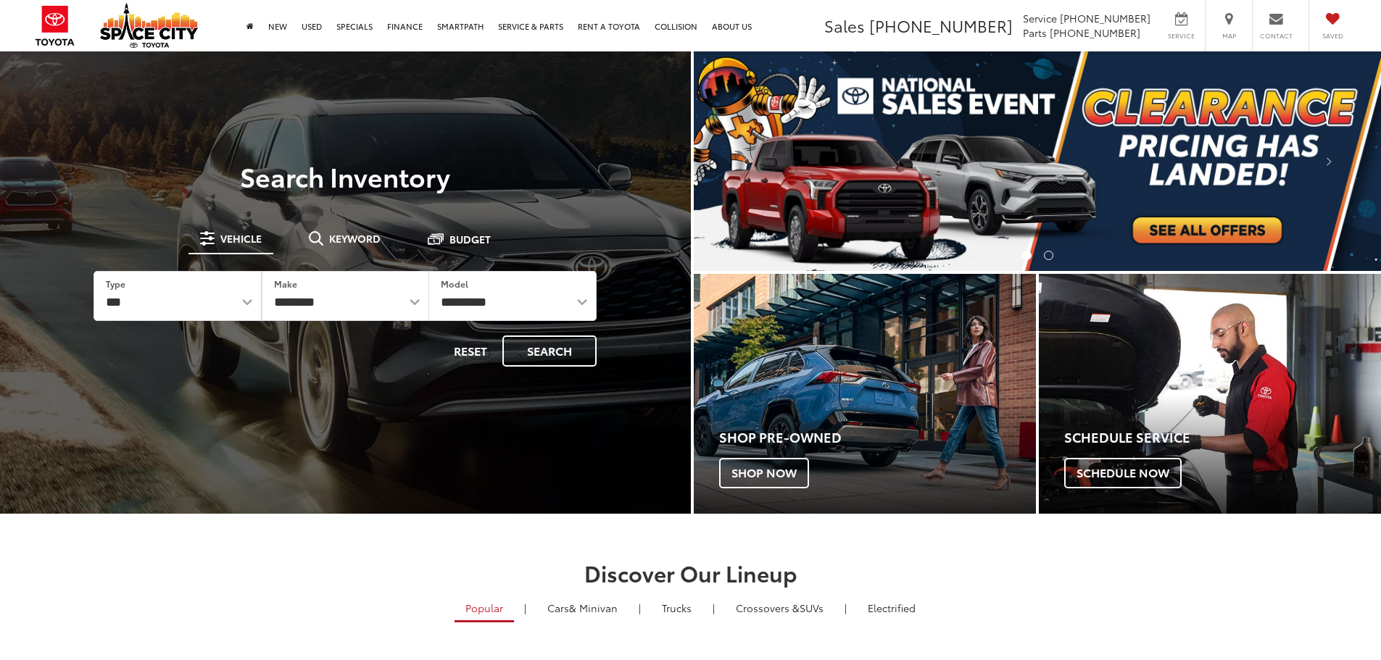 Image resolution: width=1381 pixels, height=660 pixels. What do you see at coordinates (484, 609) in the screenshot?
I see `a: Popular` at bounding box center [484, 609].